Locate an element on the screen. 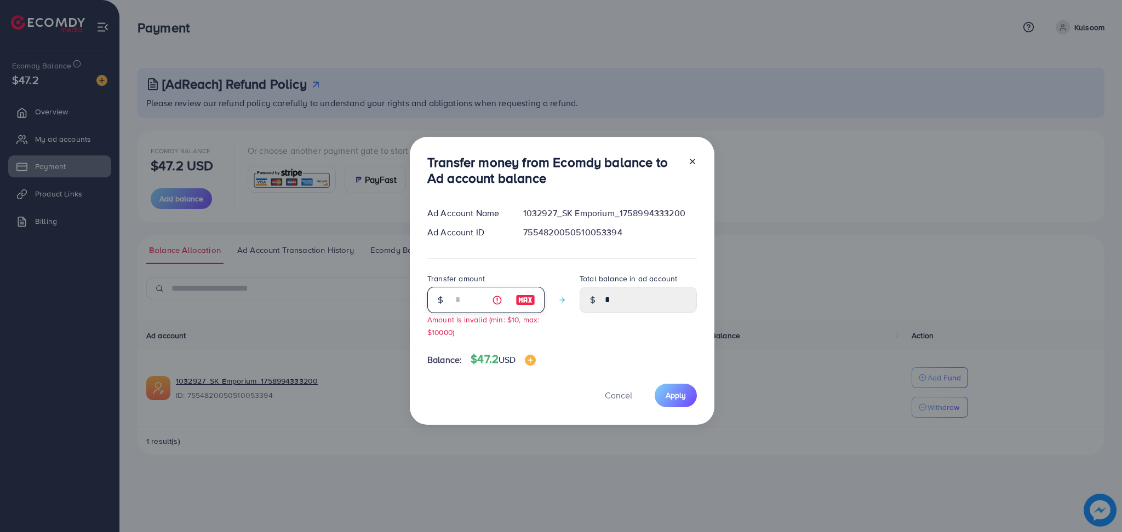 This screenshot has height=532, width=1122. span: Cancel is located at coordinates (618, 395).